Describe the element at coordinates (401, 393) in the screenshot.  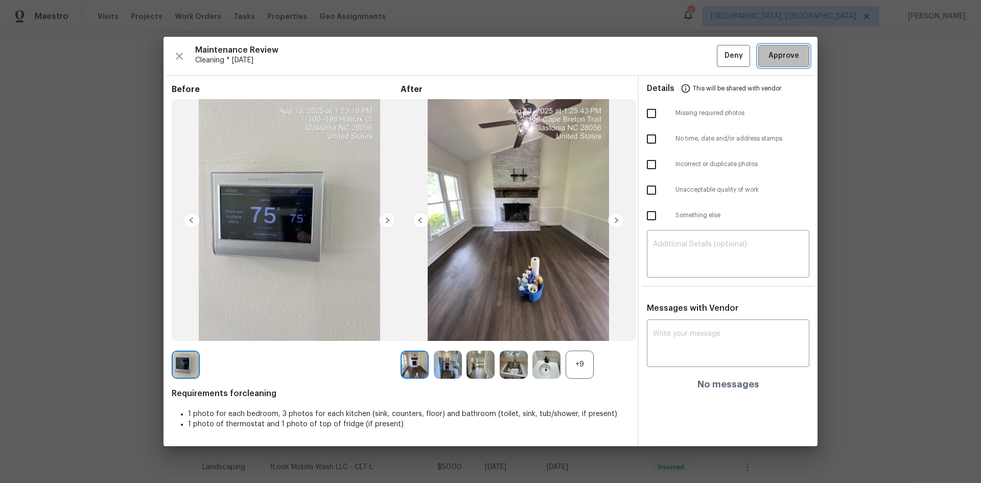
I see `span: Requirements for cleaning` at that location.